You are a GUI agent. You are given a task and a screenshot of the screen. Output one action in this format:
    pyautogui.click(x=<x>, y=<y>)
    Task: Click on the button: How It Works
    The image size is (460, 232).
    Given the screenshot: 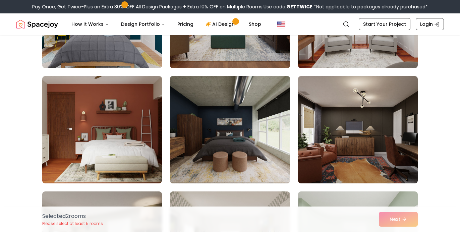 What is the action you would take?
    pyautogui.click(x=90, y=24)
    